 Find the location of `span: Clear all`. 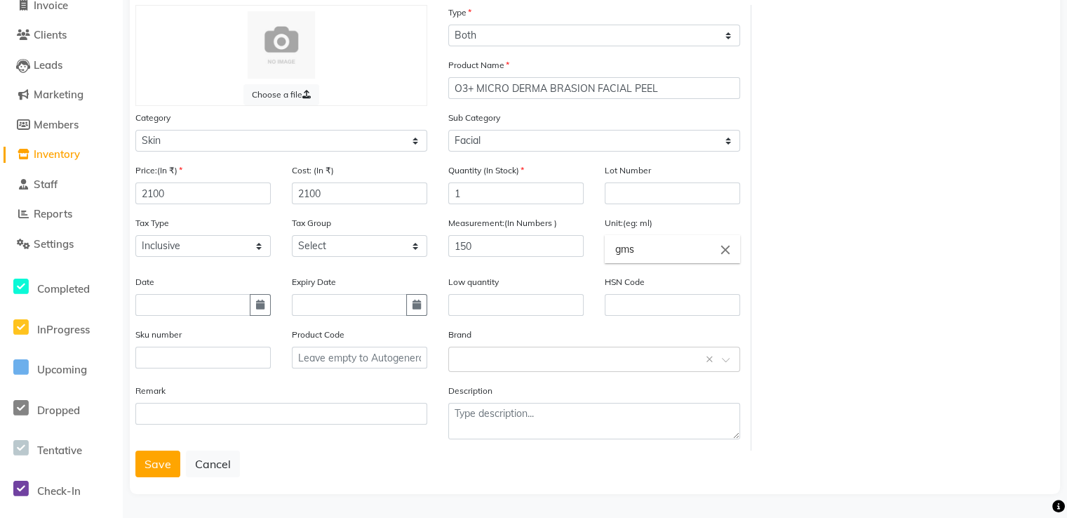

span: Clear all is located at coordinates (712, 359).